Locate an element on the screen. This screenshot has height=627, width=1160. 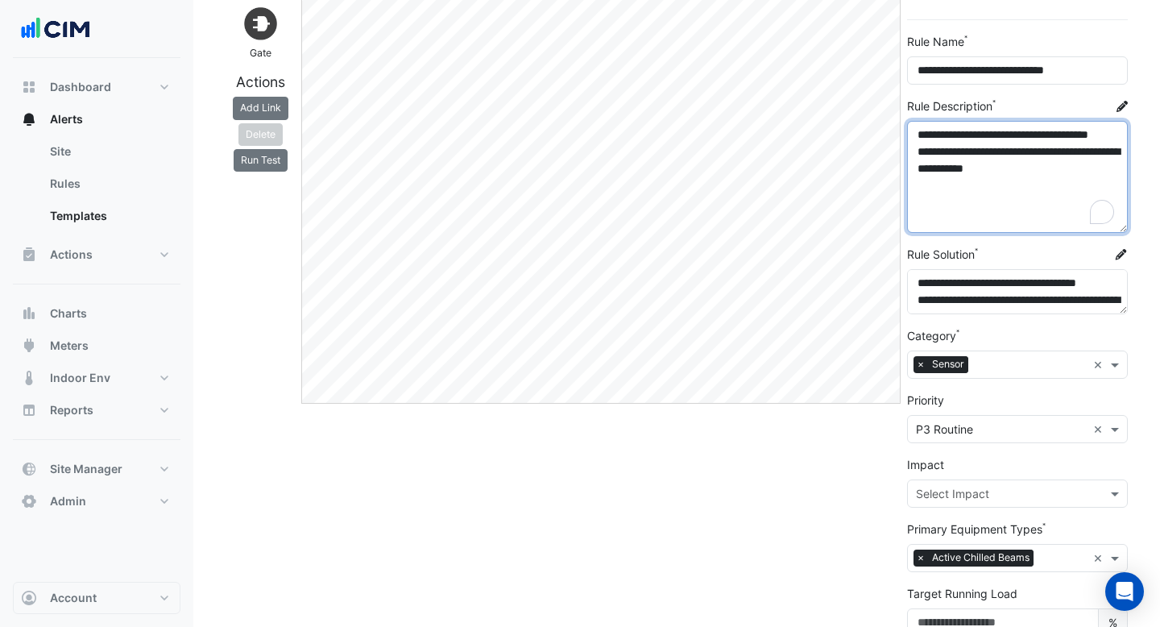
span: Meters is located at coordinates (69, 345).